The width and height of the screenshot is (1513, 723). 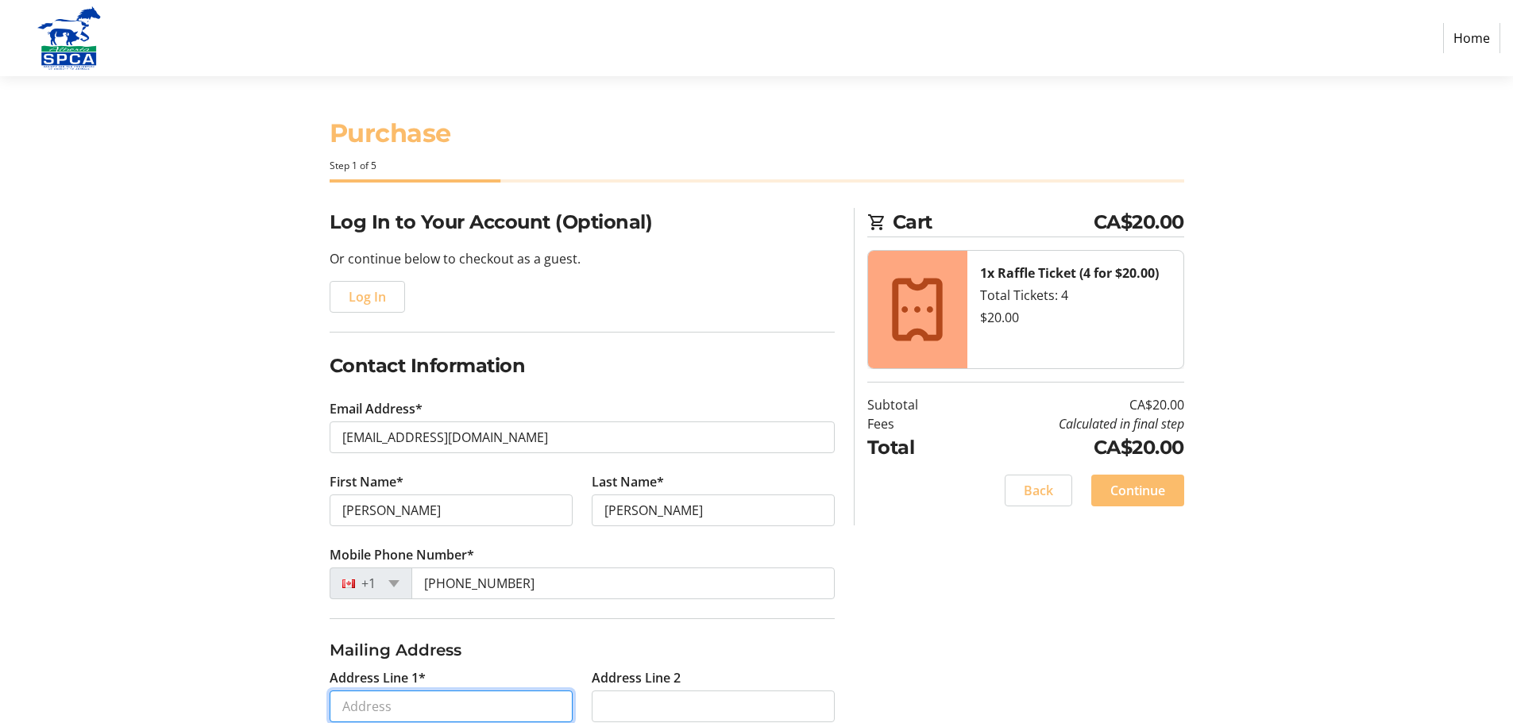 What do you see at coordinates (912, 424) in the screenshot?
I see `td: Fees` at bounding box center [912, 424].